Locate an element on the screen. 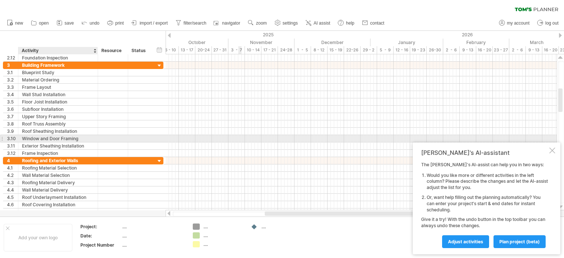  div: Flashing Installation is located at coordinates (58, 212).